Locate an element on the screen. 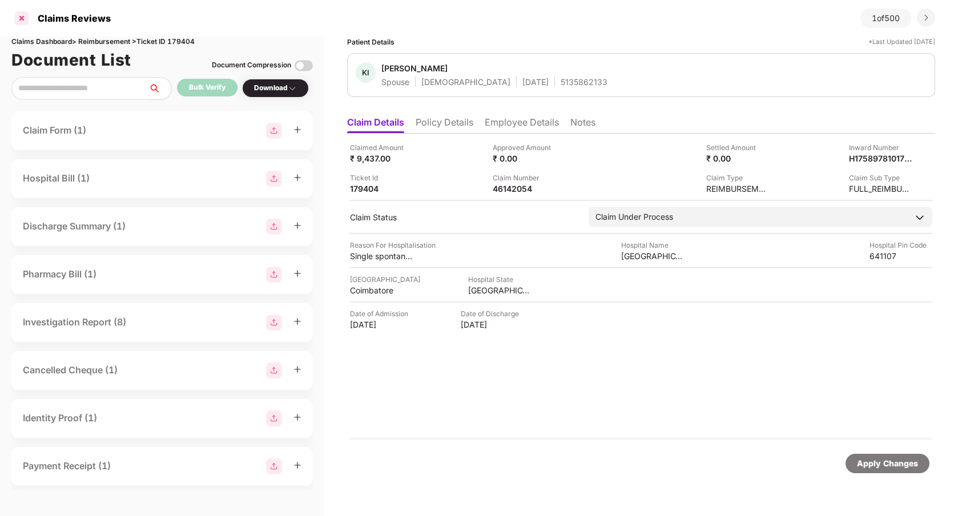  div: Single spontaneous delivery is located at coordinates (381, 256).